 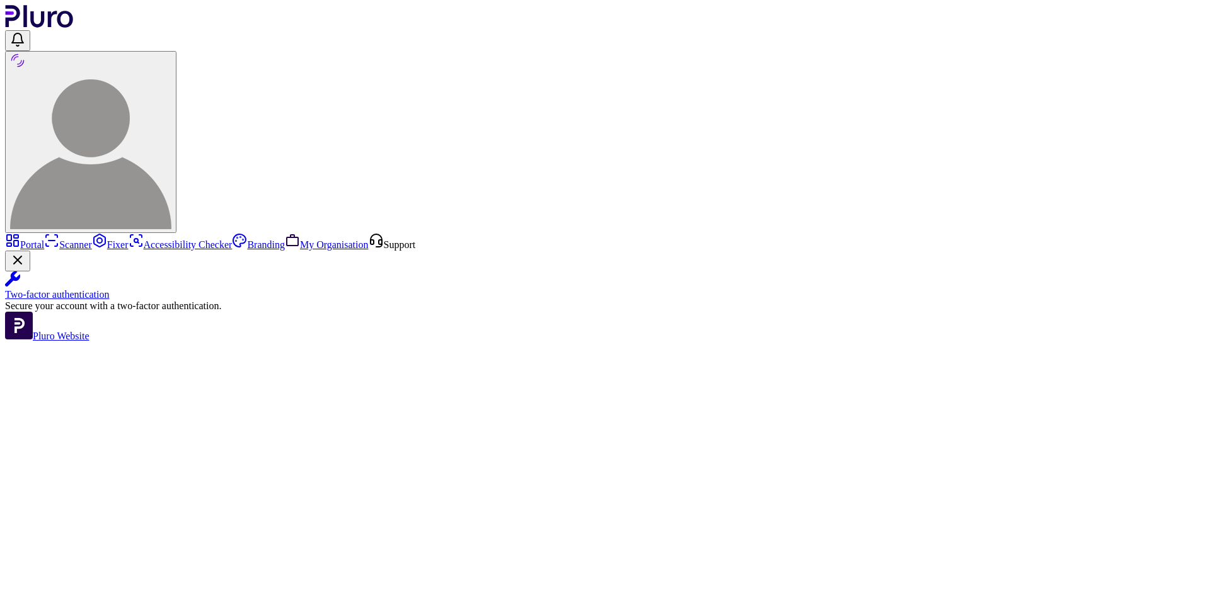 What do you see at coordinates (39, 24) in the screenshot?
I see `a: Logo` at bounding box center [39, 24].